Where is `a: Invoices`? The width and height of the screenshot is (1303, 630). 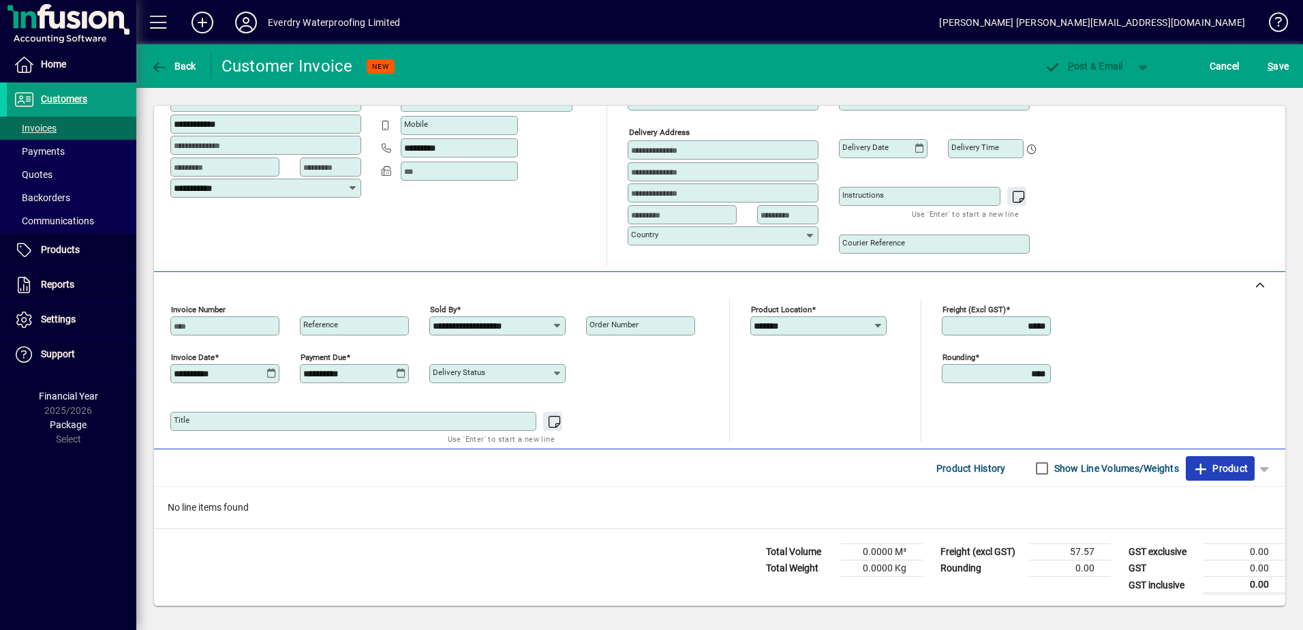
a: Invoices is located at coordinates (72, 128).